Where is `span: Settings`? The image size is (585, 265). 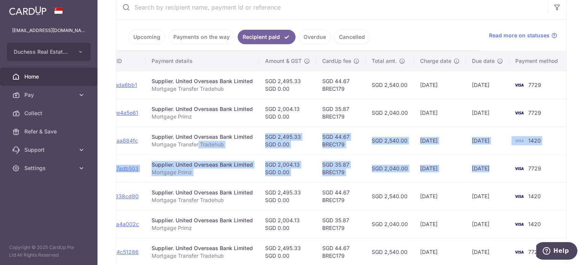 span: Settings is located at coordinates (50, 168).